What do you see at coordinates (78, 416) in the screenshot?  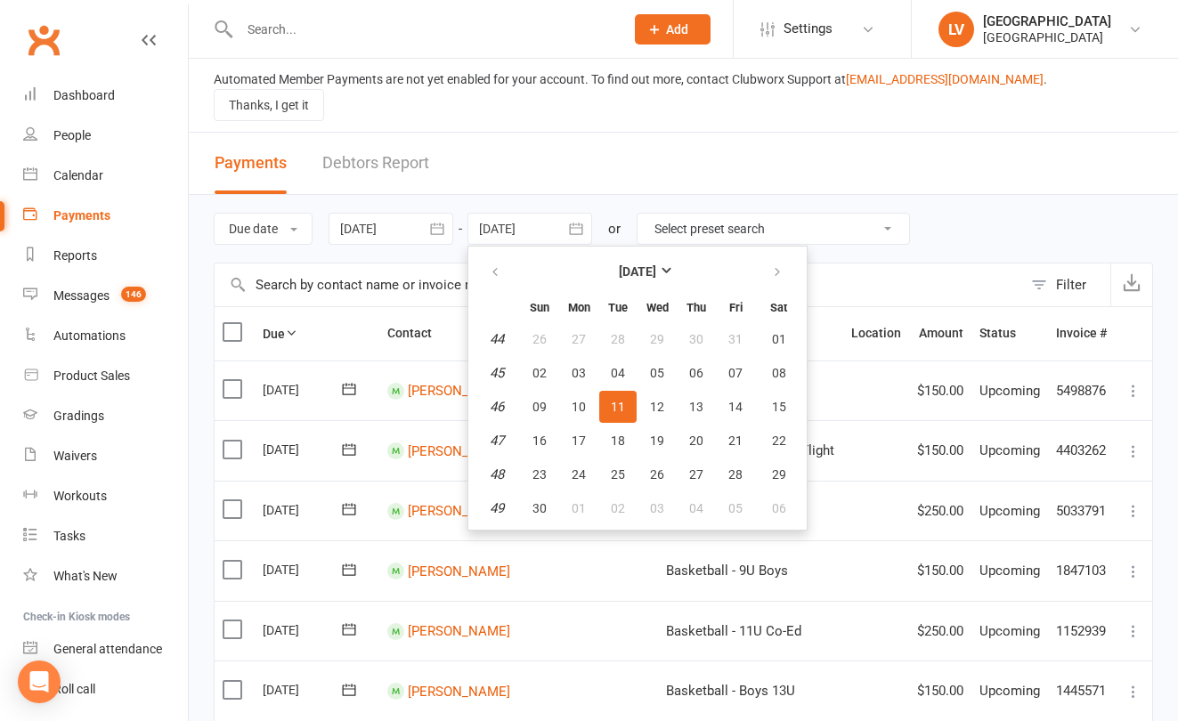 I see `div: Gradings` at bounding box center [78, 416].